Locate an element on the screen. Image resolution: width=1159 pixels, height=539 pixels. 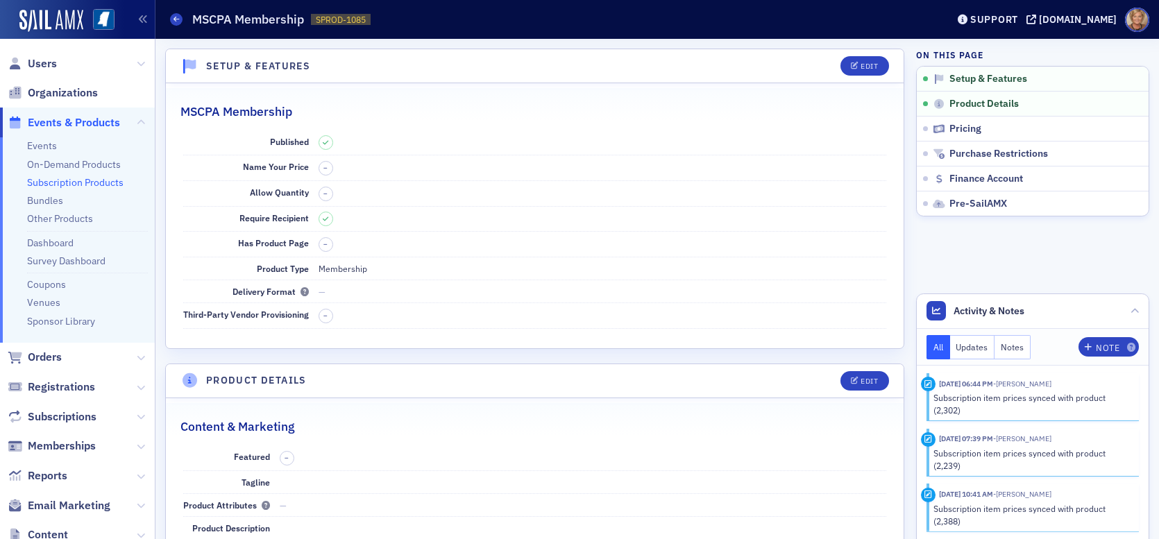
span: Purchase Restrictions is located at coordinates (999, 154).